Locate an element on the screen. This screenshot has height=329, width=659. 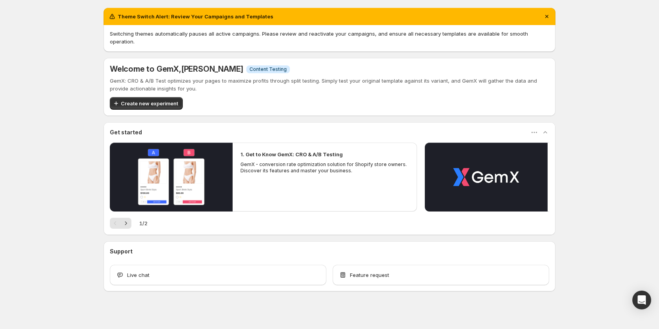
h2: Theme Switch Alert: Review Your Campaigns and Templates is located at coordinates (195, 16).